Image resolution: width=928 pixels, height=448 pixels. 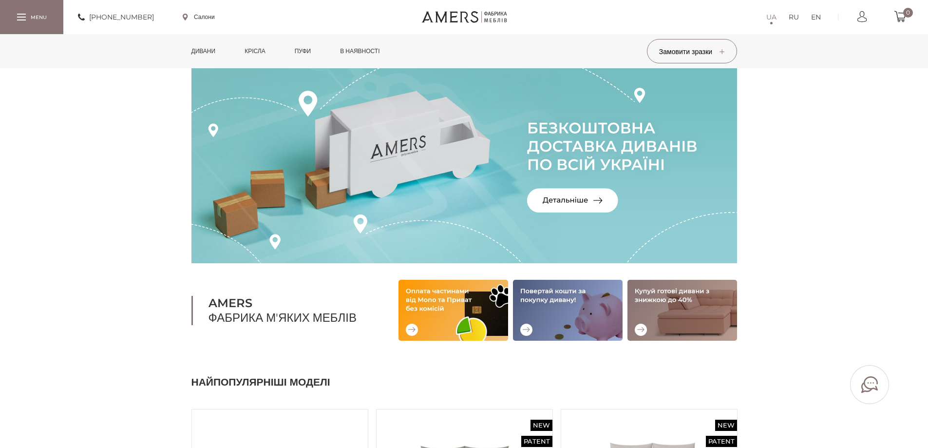 I want to click on a: EN, so click(x=816, y=17).